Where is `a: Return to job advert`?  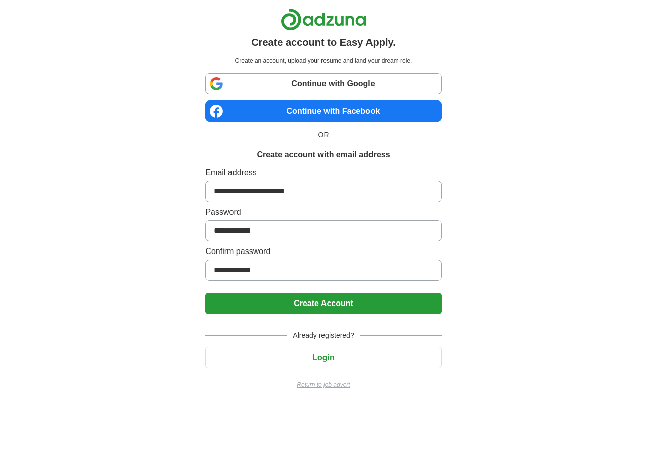 a: Return to job advert is located at coordinates (323, 385).